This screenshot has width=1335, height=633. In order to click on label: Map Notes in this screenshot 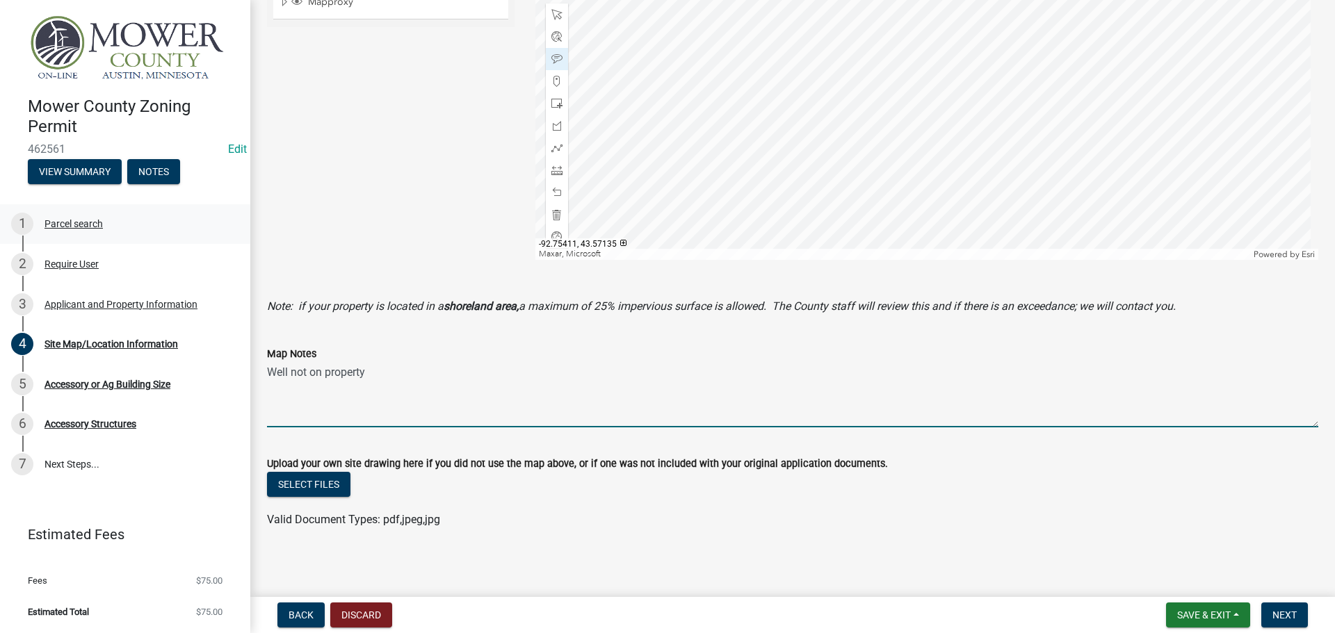, I will do `click(291, 355)`.